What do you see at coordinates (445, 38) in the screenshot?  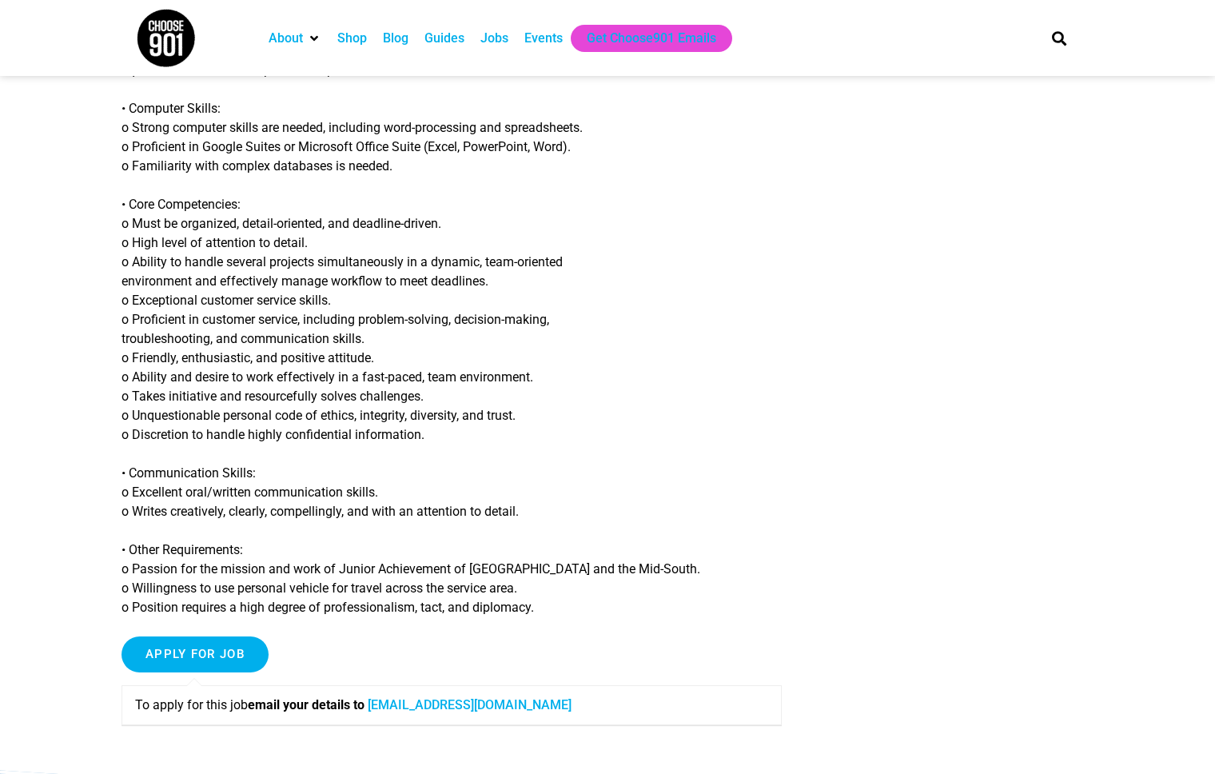 I see `div: Guides` at bounding box center [445, 38].